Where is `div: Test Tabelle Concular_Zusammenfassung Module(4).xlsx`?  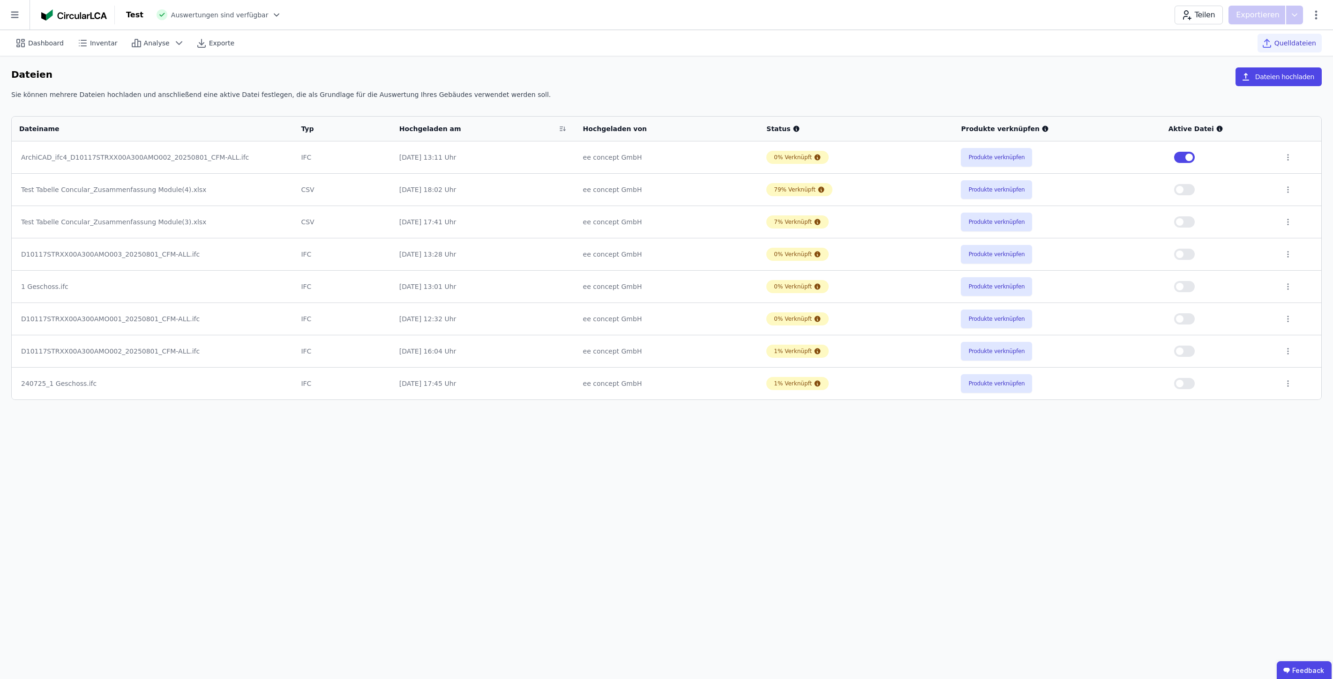 div: Test Tabelle Concular_Zusammenfassung Module(4).xlsx is located at coordinates (152, 190).